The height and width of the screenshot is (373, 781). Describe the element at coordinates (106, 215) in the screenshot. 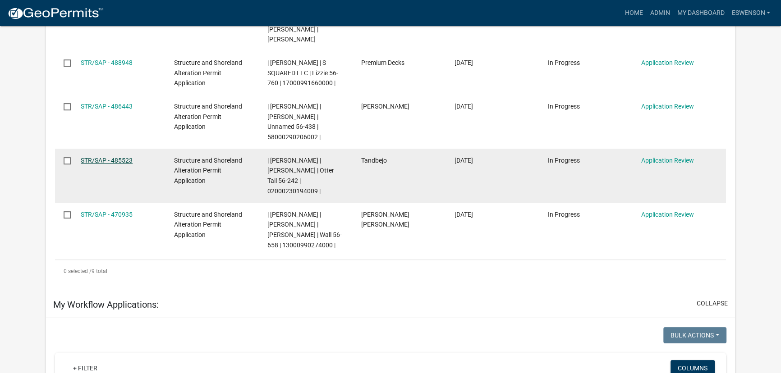

I see `a: STR/SAP - 470935` at that location.